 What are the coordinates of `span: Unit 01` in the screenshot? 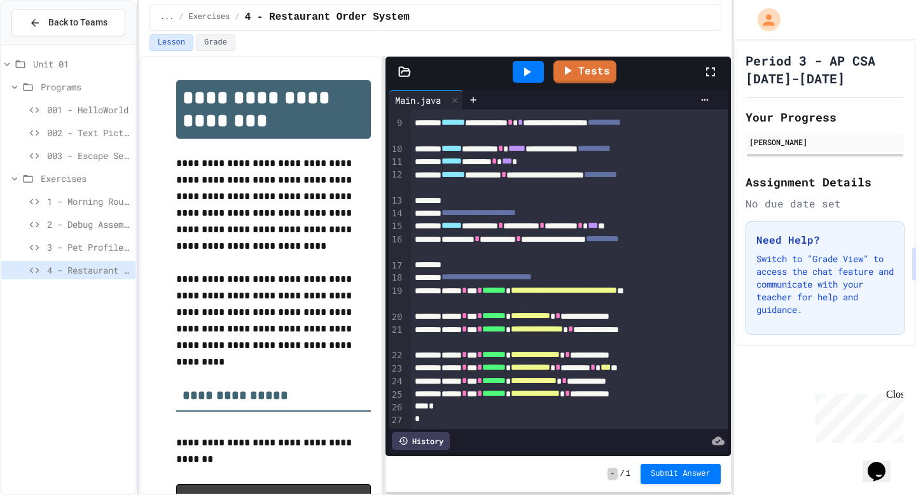 It's located at (81, 64).